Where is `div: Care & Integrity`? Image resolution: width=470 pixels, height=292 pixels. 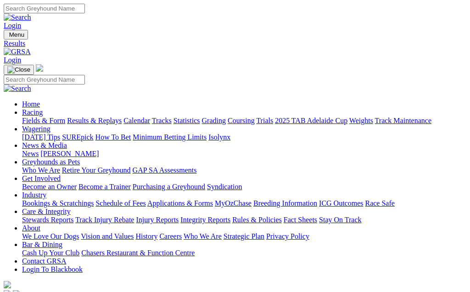 div: Care & Integrity is located at coordinates (244, 220).